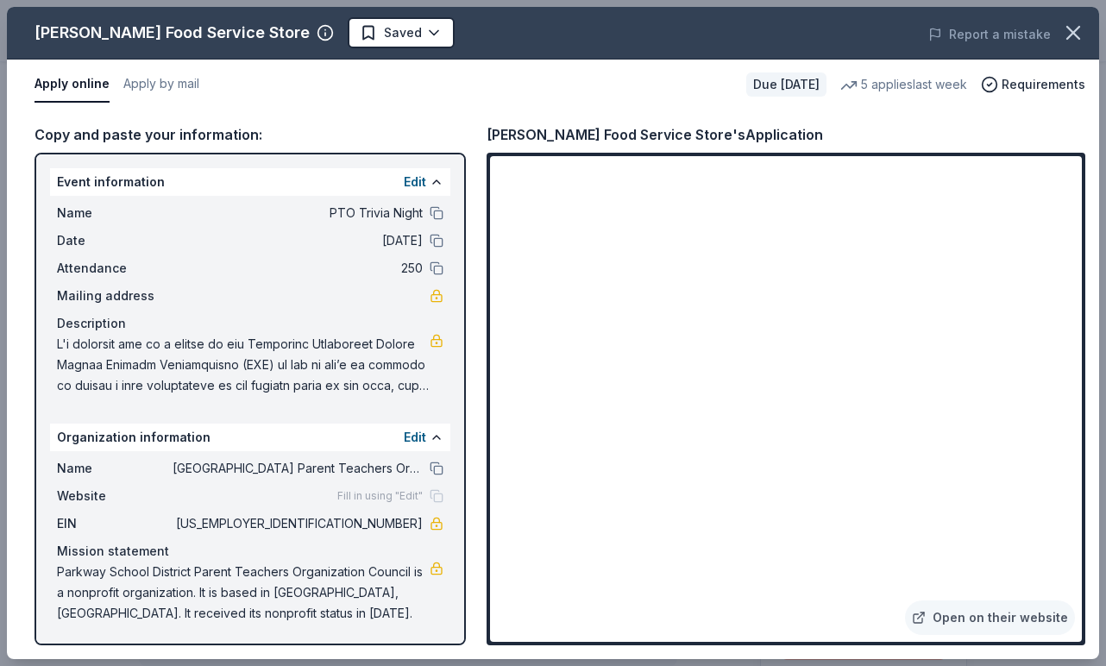  I want to click on span: PTO Trivia Night, so click(298, 213).